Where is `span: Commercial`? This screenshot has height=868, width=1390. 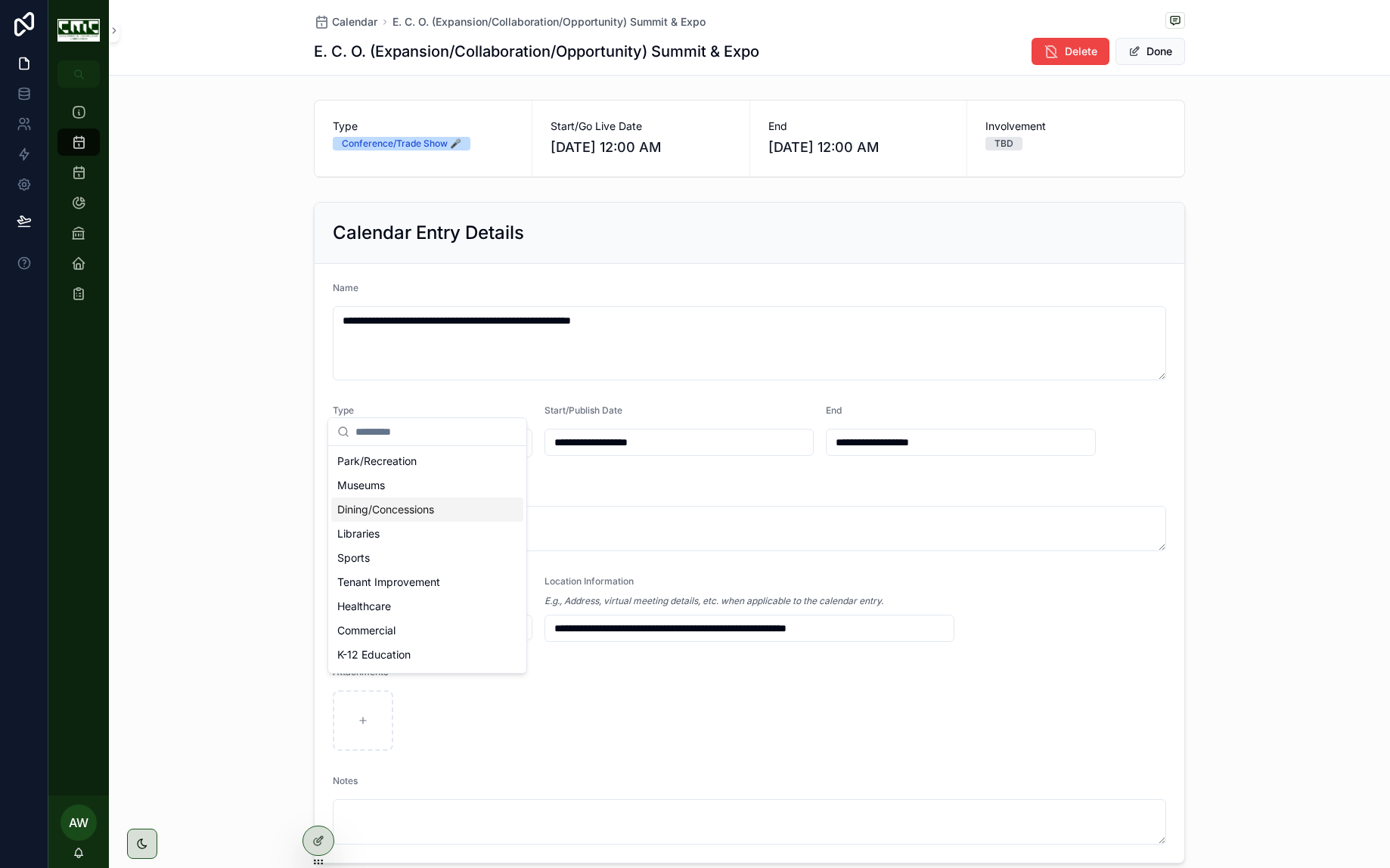 span: Commercial is located at coordinates (367, 631).